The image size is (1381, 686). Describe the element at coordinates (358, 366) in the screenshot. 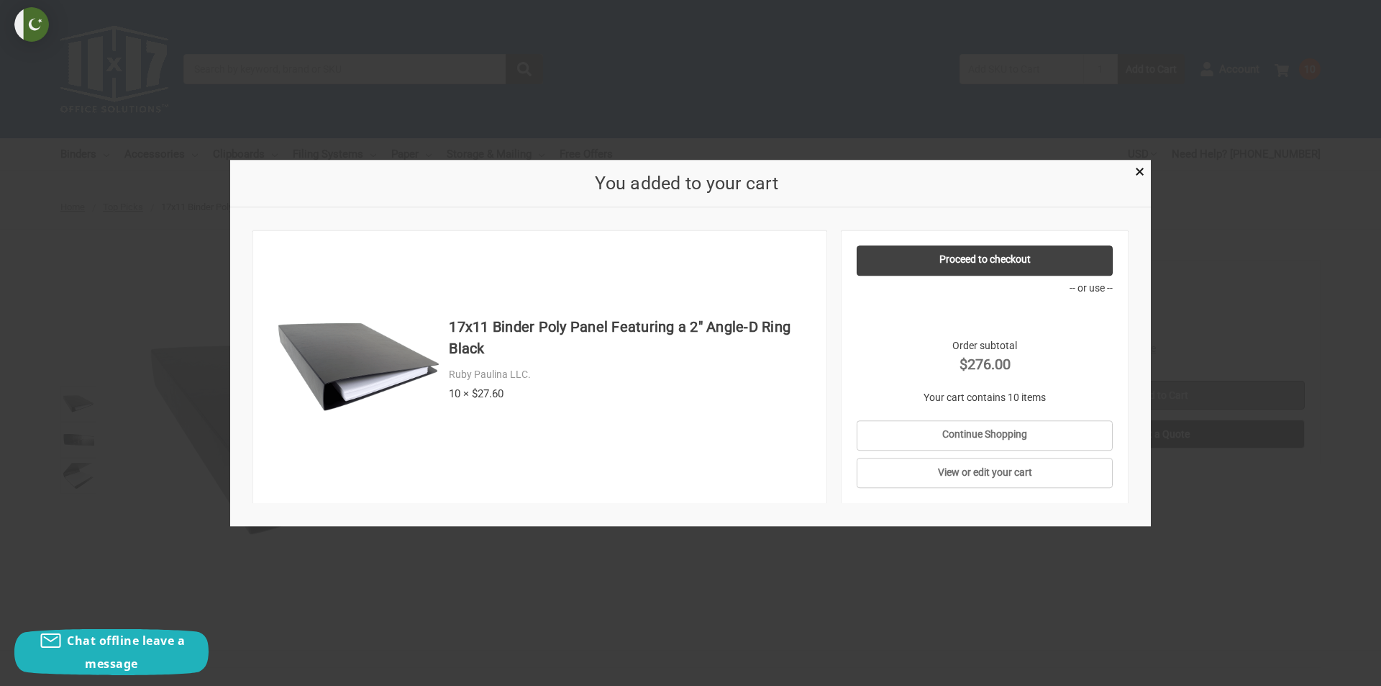

I see `img: 17x11 Binder Poly Panel Featuring a 2" Angle-D Ring Black` at that location.